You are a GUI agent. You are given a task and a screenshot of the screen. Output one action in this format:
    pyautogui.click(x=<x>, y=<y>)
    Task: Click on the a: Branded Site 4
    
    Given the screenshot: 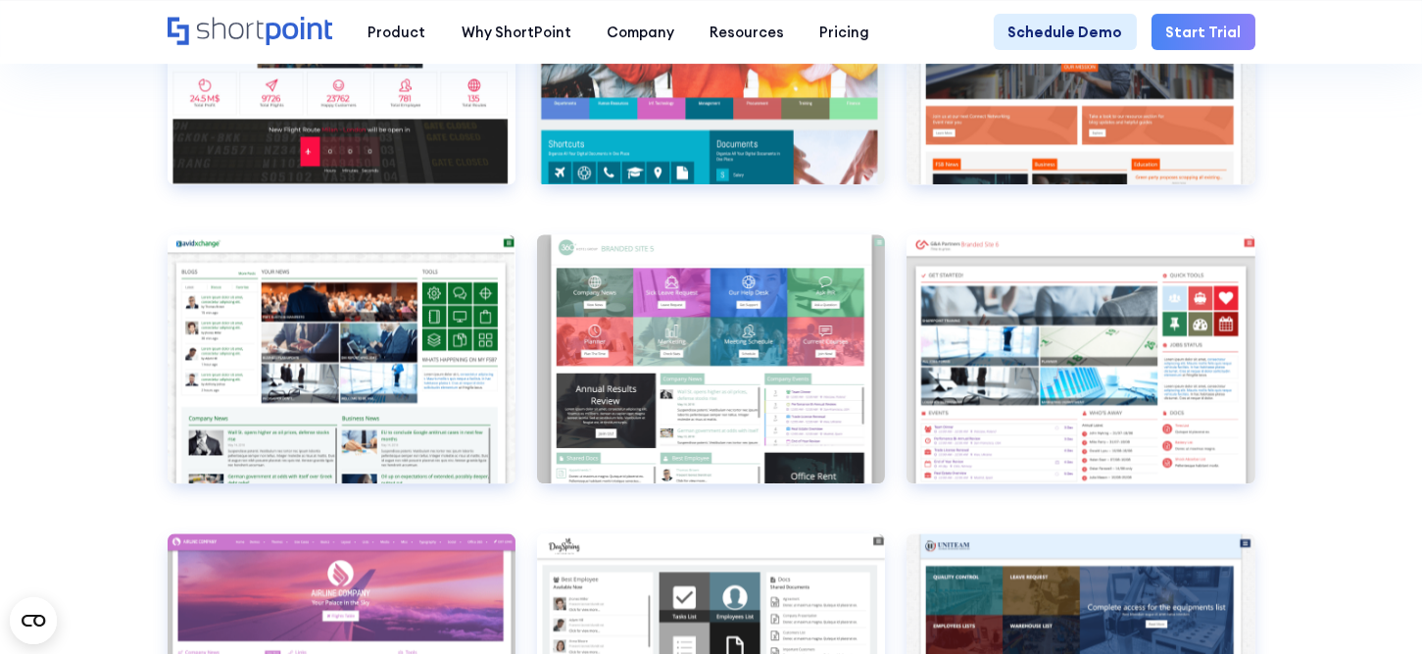 What is the action you would take?
    pyautogui.click(x=342, y=372)
    